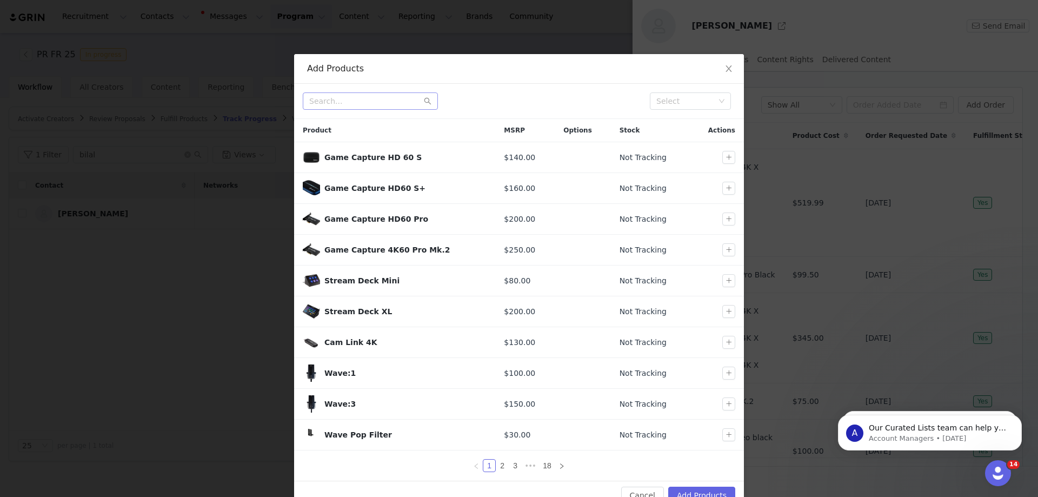 This screenshot has height=497, width=1038. Describe the element at coordinates (520, 404) in the screenshot. I see `span: $150.00` at that location.